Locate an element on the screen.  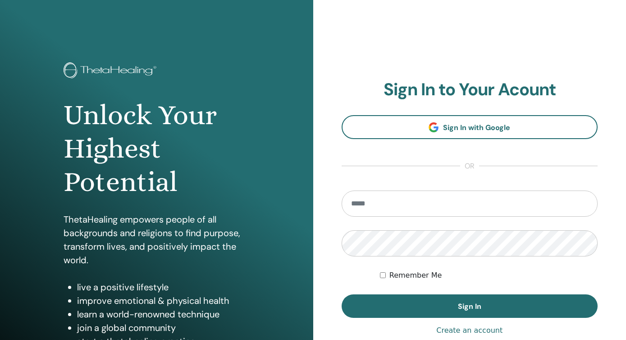
label: Remember Me is located at coordinates (416, 275).